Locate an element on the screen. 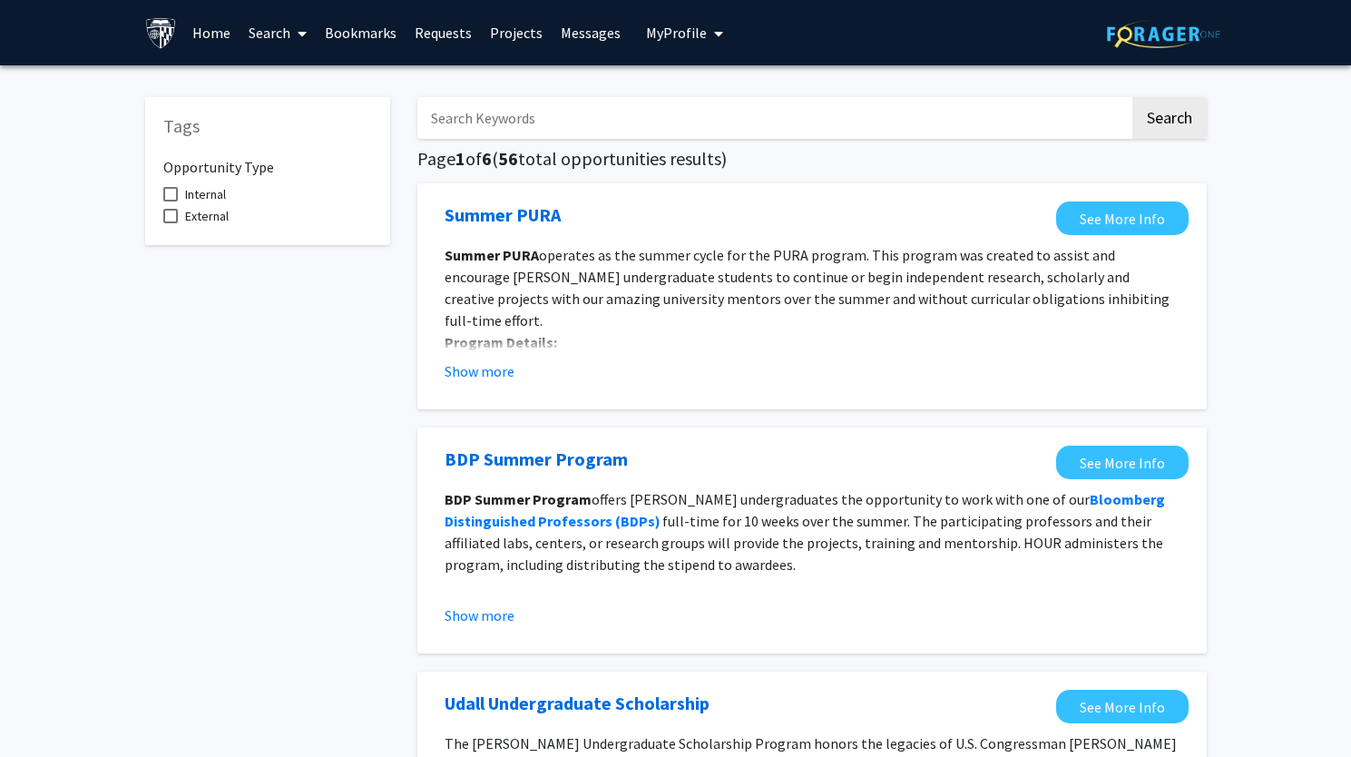 The image size is (1351, 757). span: External is located at coordinates (207, 216).